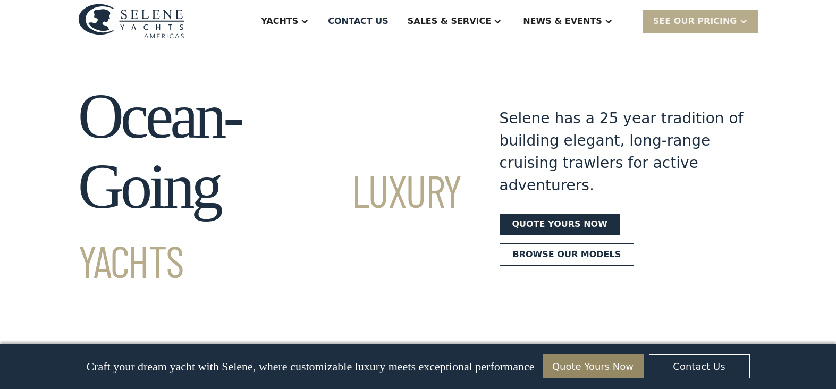 This screenshot has height=389, width=836. What do you see at coordinates (593, 366) in the screenshot?
I see `a: Quote Yours Now` at bounding box center [593, 366].